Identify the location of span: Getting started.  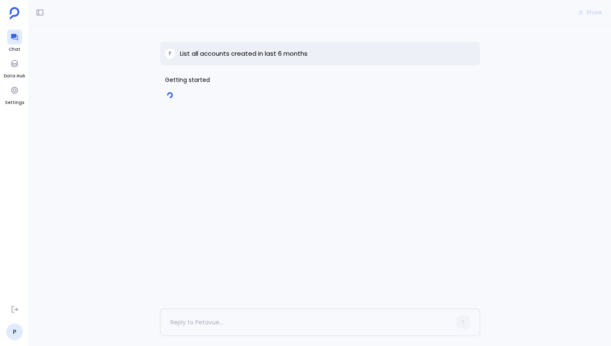
(320, 80).